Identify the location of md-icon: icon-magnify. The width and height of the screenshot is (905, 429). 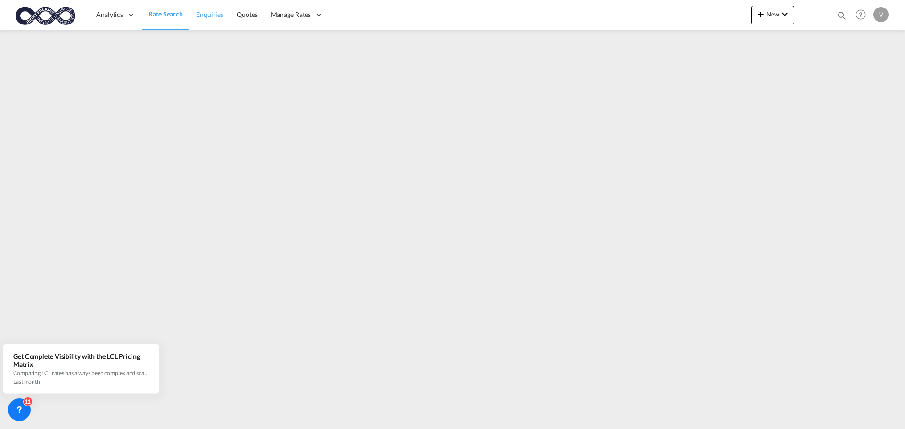
(842, 16).